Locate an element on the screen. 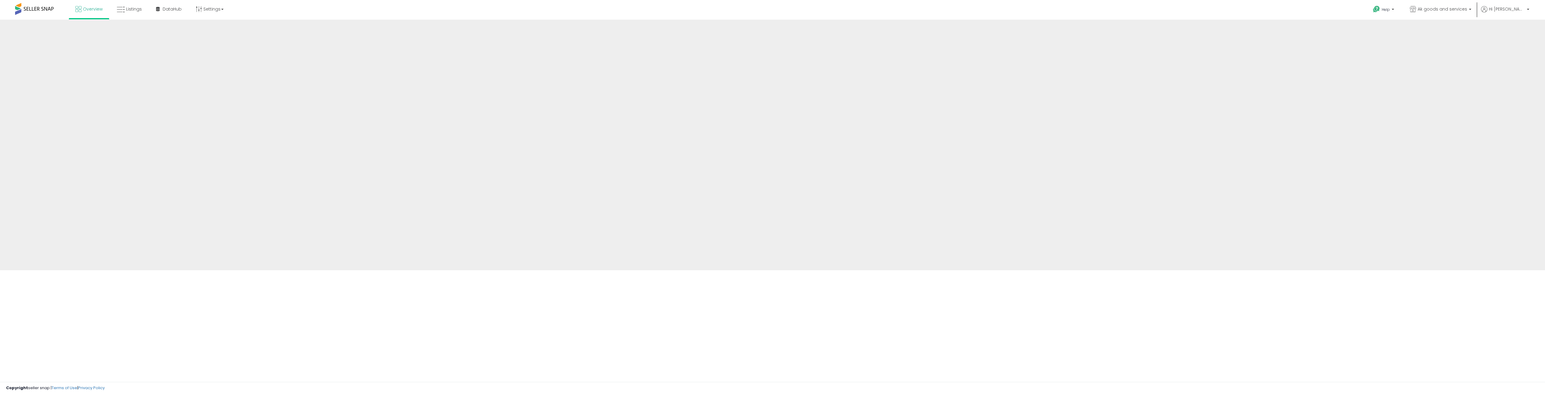 This screenshot has height=394, width=1545. a: Help is located at coordinates (1385, 10).